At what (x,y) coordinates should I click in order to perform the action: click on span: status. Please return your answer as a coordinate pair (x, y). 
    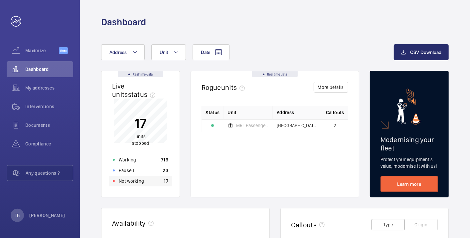
    Looking at the image, I should click on (143, 94).